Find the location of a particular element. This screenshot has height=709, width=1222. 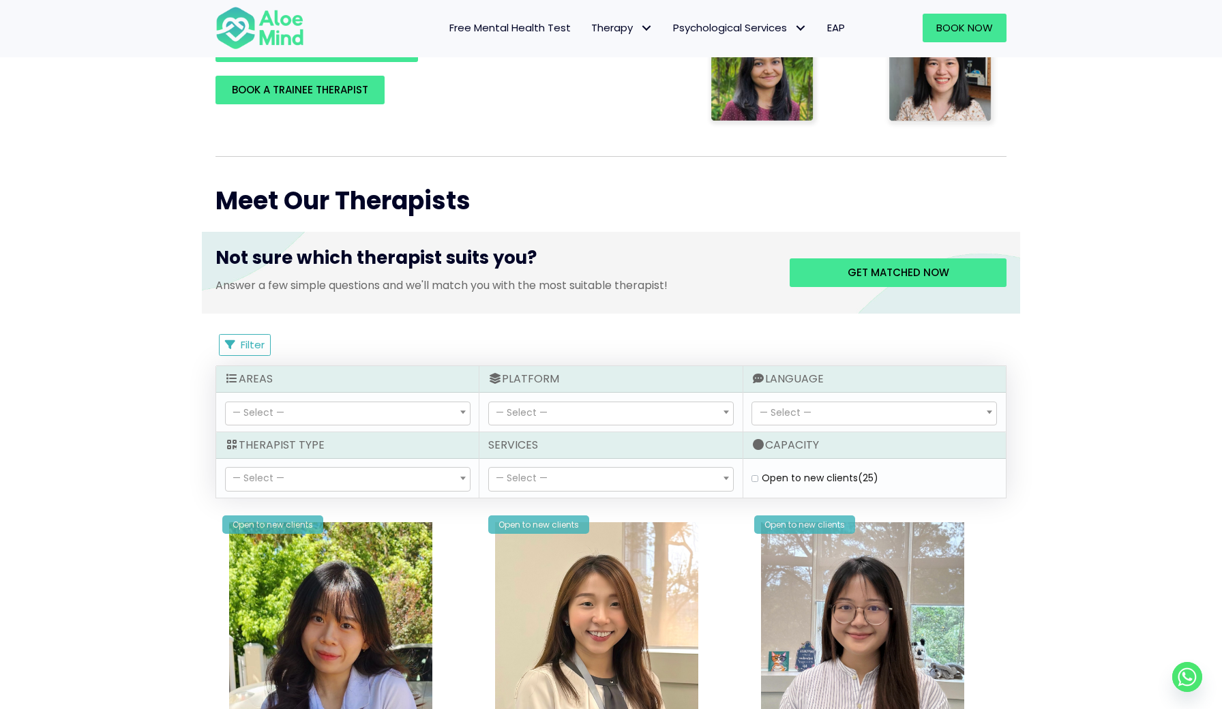

a: Psychological ServicesPsychological Services: submenu is located at coordinates (740, 28).